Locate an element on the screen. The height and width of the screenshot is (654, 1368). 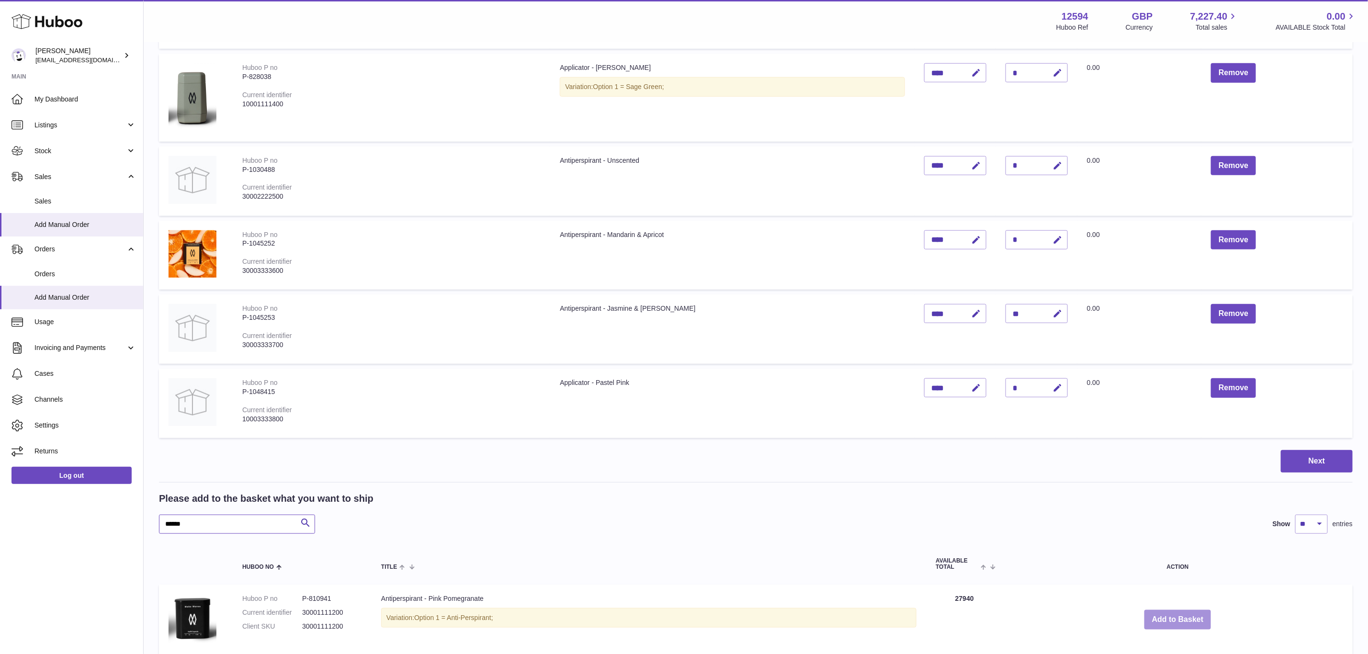
span: Huboo no is located at coordinates (258, 567).